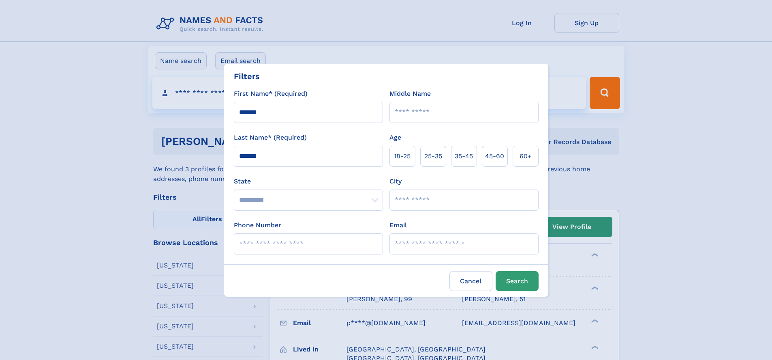 This screenshot has height=360, width=772. Describe the element at coordinates (257, 225) in the screenshot. I see `label: Phone Number` at that location.